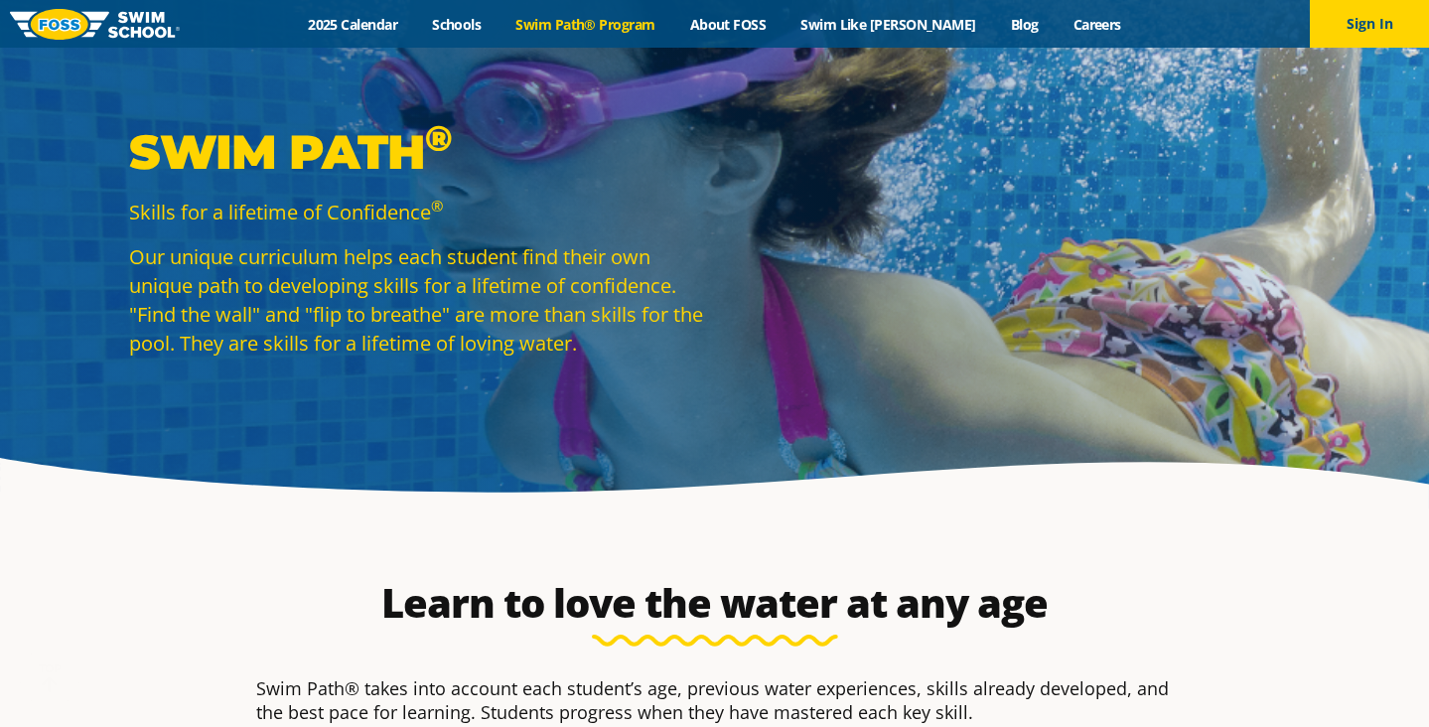 The width and height of the screenshot is (1429, 727). What do you see at coordinates (353, 24) in the screenshot?
I see `a: 2025 Calendar` at bounding box center [353, 24].